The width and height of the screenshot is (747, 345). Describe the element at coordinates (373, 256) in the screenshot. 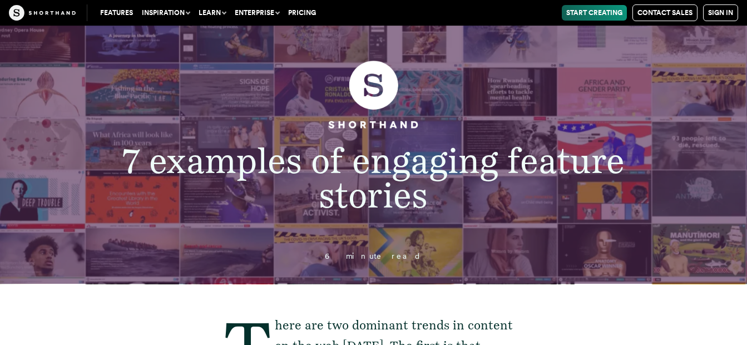

I see `span: 6 minute read` at that location.